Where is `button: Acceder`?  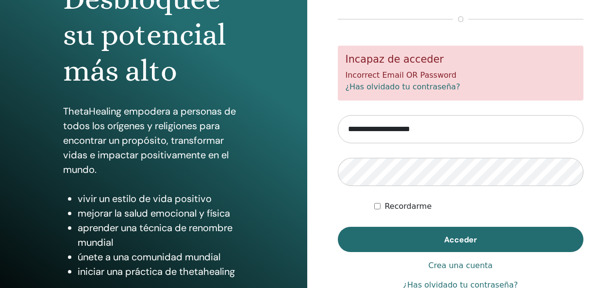
button: Acceder is located at coordinates (460, 239).